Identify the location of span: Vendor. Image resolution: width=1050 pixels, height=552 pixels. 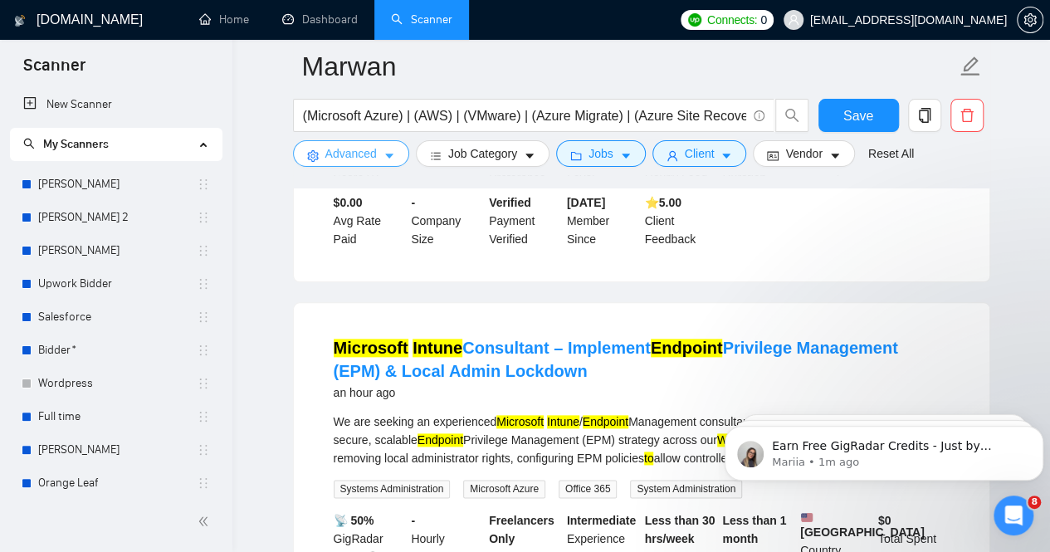
(803, 153).